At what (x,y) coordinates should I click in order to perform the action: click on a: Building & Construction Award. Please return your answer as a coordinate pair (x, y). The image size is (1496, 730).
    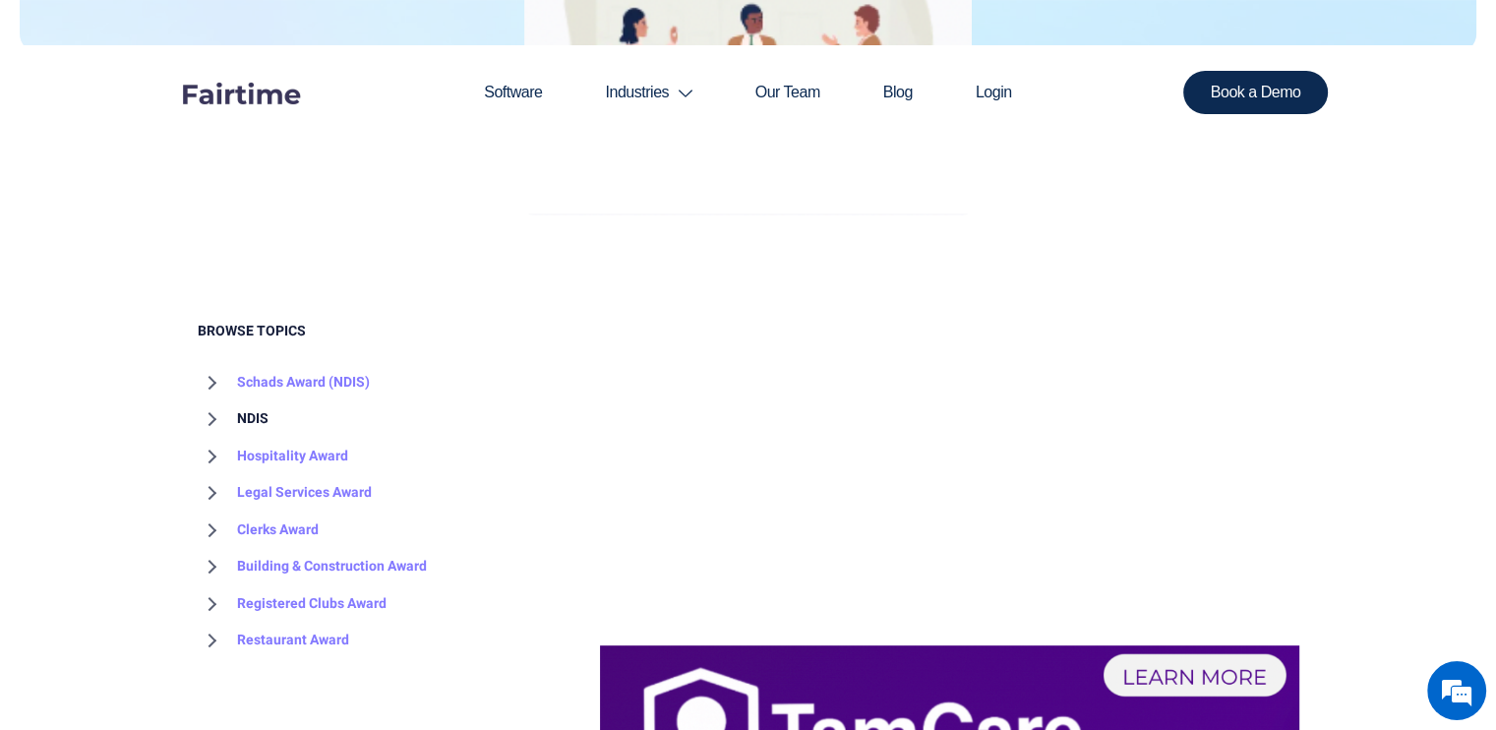
    Looking at the image, I should click on (312, 566).